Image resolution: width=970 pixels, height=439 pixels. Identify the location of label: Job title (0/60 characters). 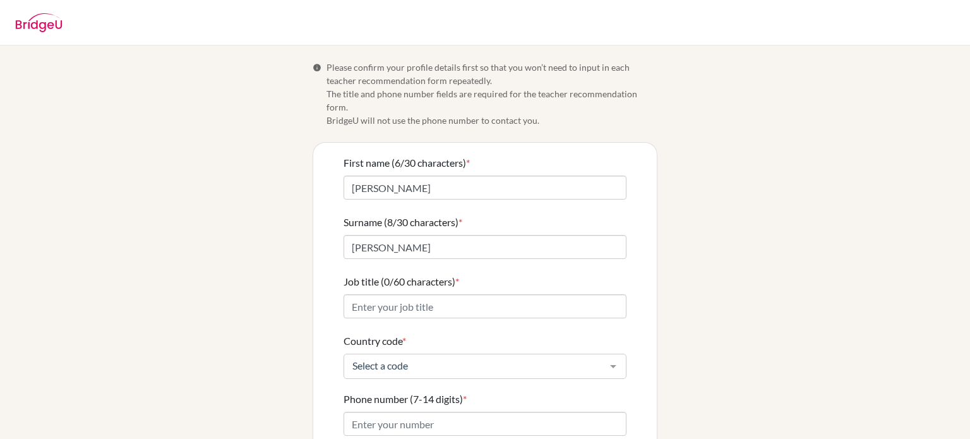
(401, 282).